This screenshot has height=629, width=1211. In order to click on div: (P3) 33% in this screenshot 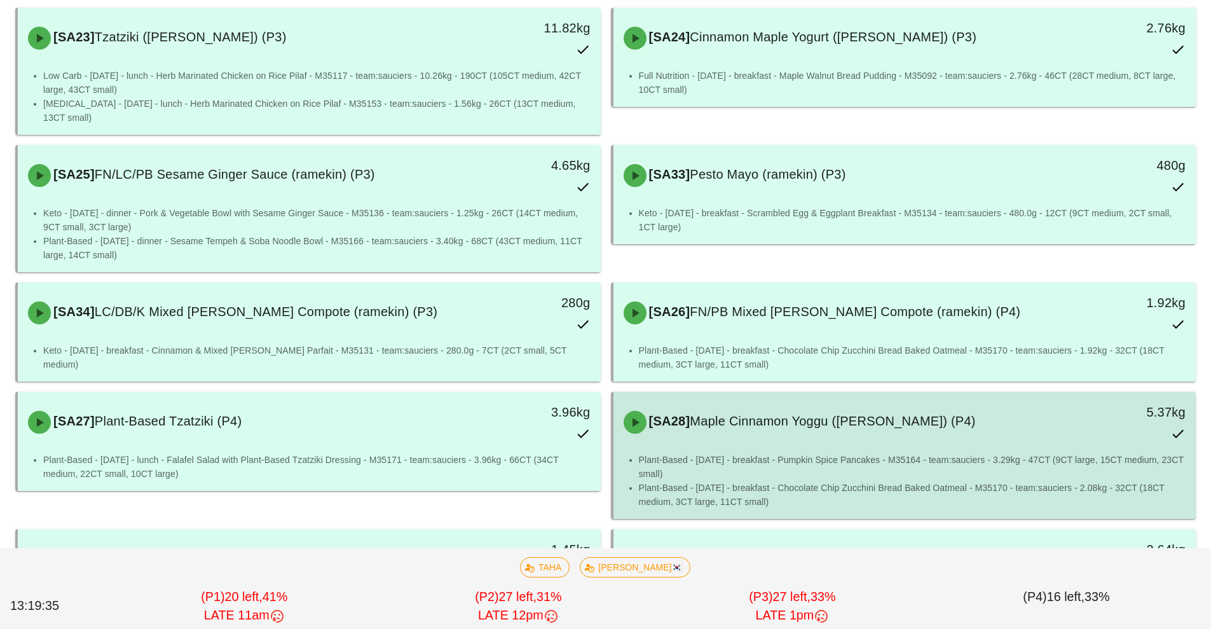, I will do `click(792, 606)`.